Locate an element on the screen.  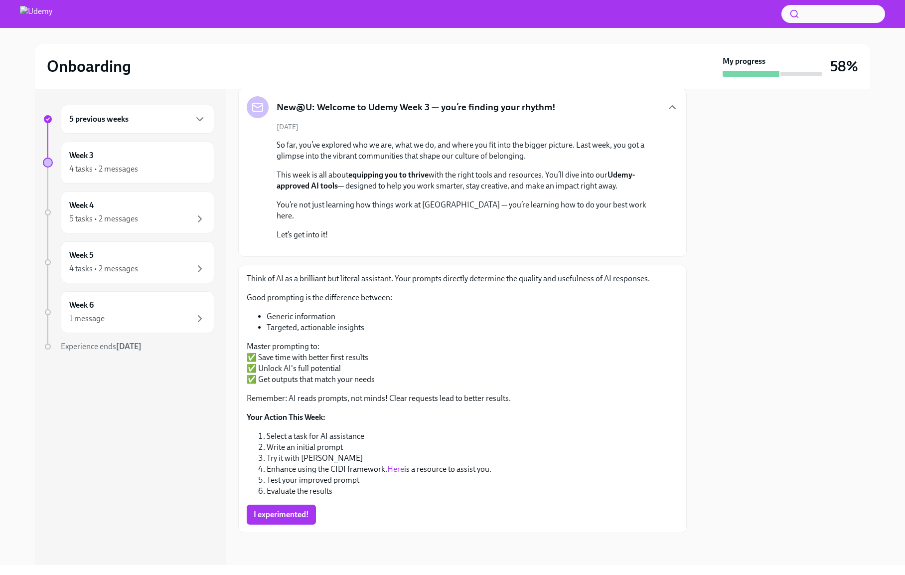
h2: Onboarding is located at coordinates (89, 66).